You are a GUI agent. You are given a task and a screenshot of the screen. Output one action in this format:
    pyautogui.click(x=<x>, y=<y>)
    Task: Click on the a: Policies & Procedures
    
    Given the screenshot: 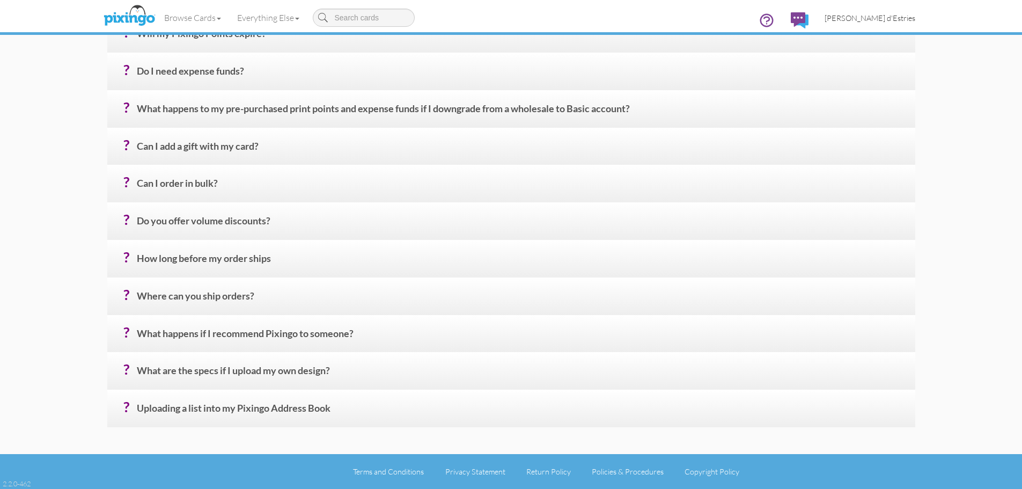 What is the action you would take?
    pyautogui.click(x=627, y=471)
    